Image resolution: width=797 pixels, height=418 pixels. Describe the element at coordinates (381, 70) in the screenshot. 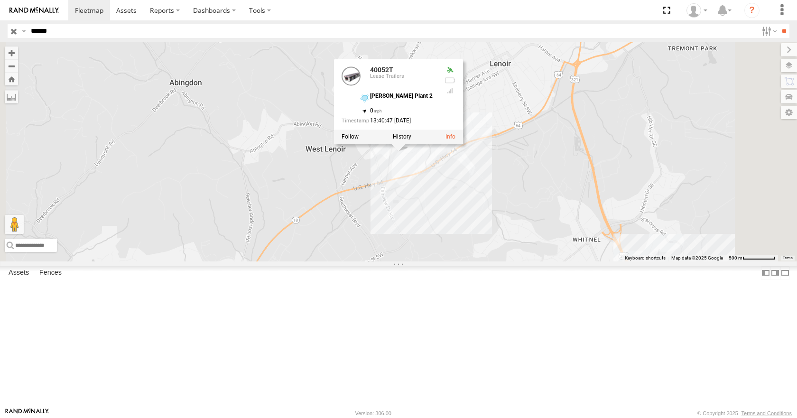

I see `a: 40052T` at that location.